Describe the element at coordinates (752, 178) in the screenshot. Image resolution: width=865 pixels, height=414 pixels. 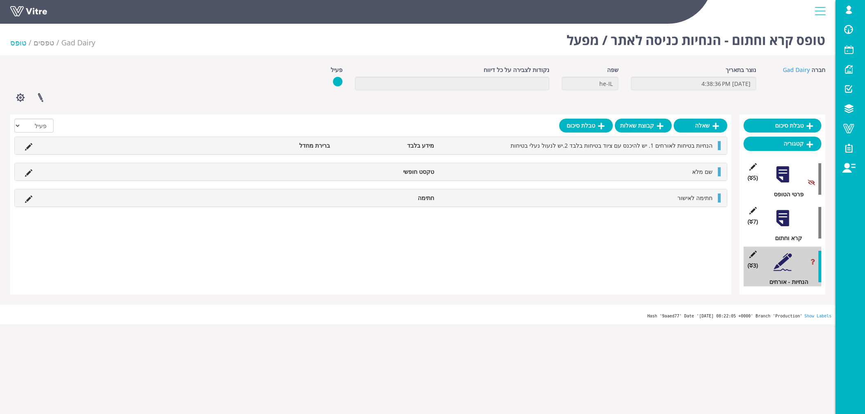
I see `span: (5 )` at that location.